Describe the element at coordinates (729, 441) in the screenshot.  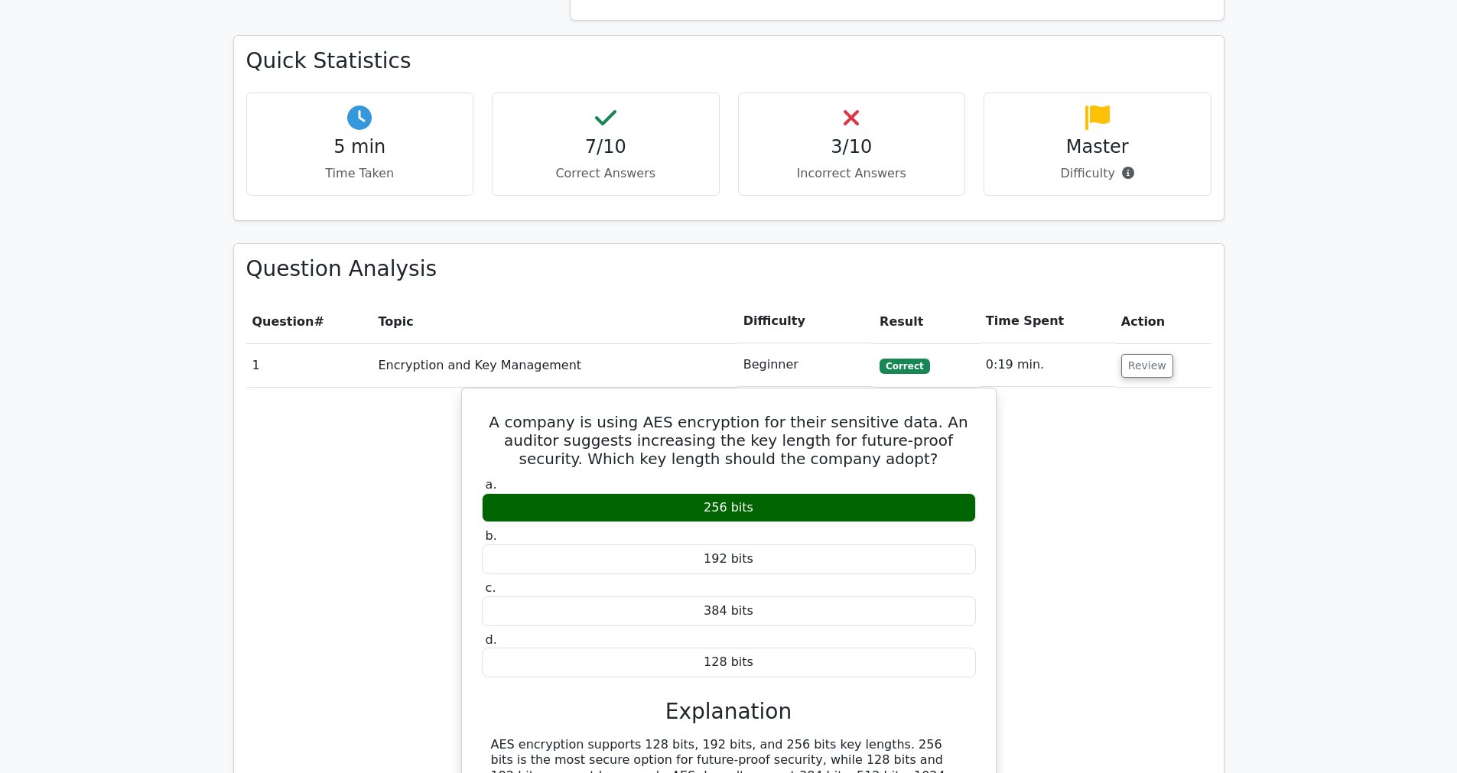
I see `h5: A company is using AES encryption for their sensitive data. An auditor suggests increasing the ke...` at that location.